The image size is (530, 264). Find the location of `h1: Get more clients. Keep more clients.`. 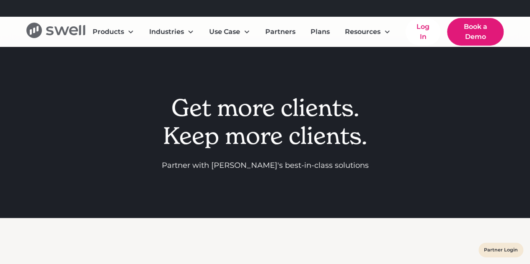

h1: Get more clients. Keep more clients. is located at coordinates (265, 122).